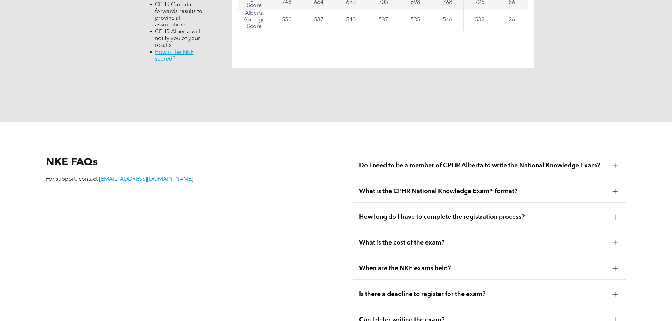 This screenshot has height=321, width=672. What do you see at coordinates (178, 15) in the screenshot?
I see `span: CPHR Canada forwards results to provincial associations` at bounding box center [178, 15].